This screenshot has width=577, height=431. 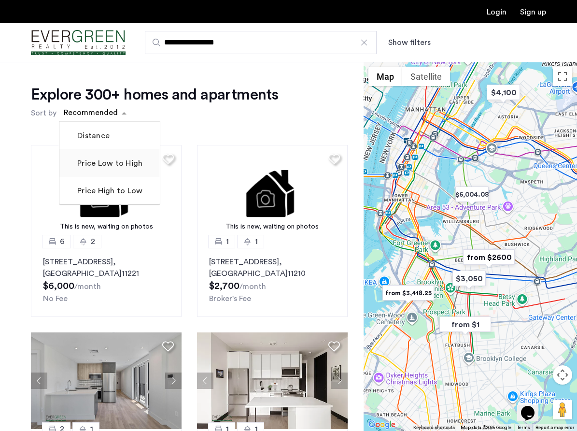 I want to click on ng-select: sort-apartment, so click(x=95, y=113).